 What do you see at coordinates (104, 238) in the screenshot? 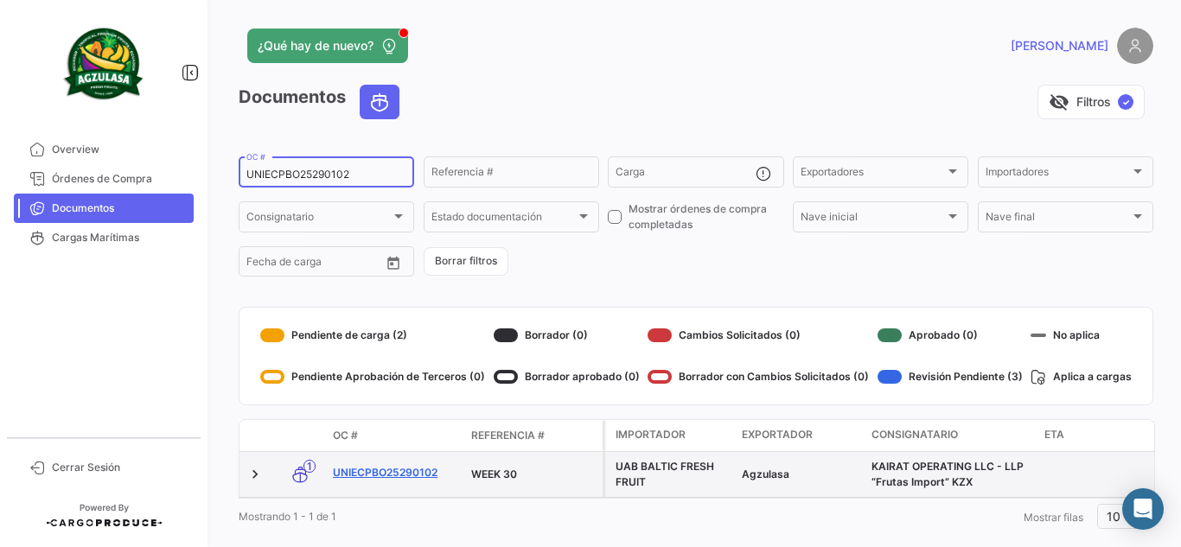
I see `a: Cargas Marítimas` at bounding box center [104, 238].